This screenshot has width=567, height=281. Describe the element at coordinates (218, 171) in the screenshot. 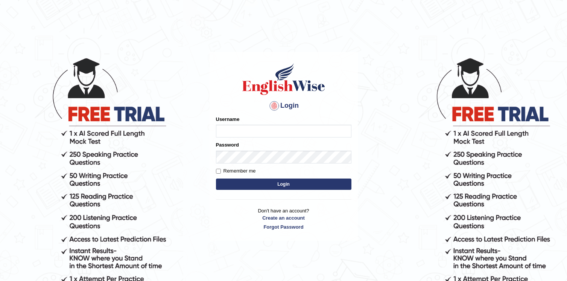

I see `input: Remember me` at that location.